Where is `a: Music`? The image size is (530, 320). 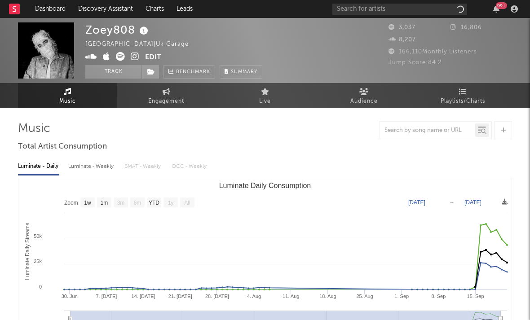
a: Music is located at coordinates (67, 95).